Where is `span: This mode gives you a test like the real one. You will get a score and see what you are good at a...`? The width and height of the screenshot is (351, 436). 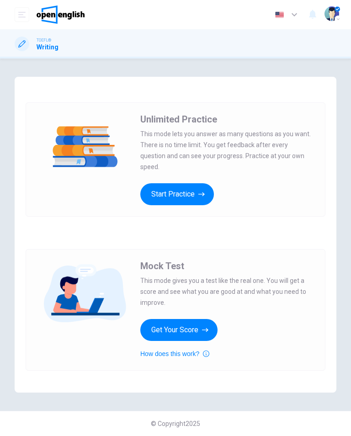 span: This mode gives you a test like the real one. You will get a score and see what you are good at a... is located at coordinates (227, 292).